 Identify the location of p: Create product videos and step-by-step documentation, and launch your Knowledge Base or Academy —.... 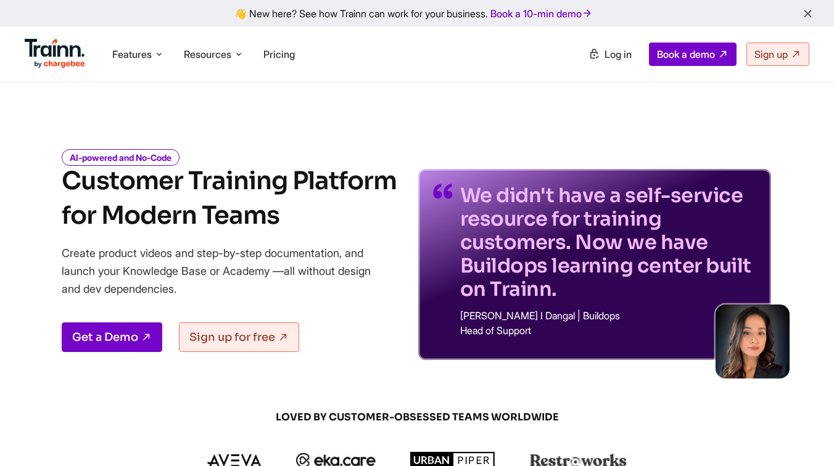
(225, 271).